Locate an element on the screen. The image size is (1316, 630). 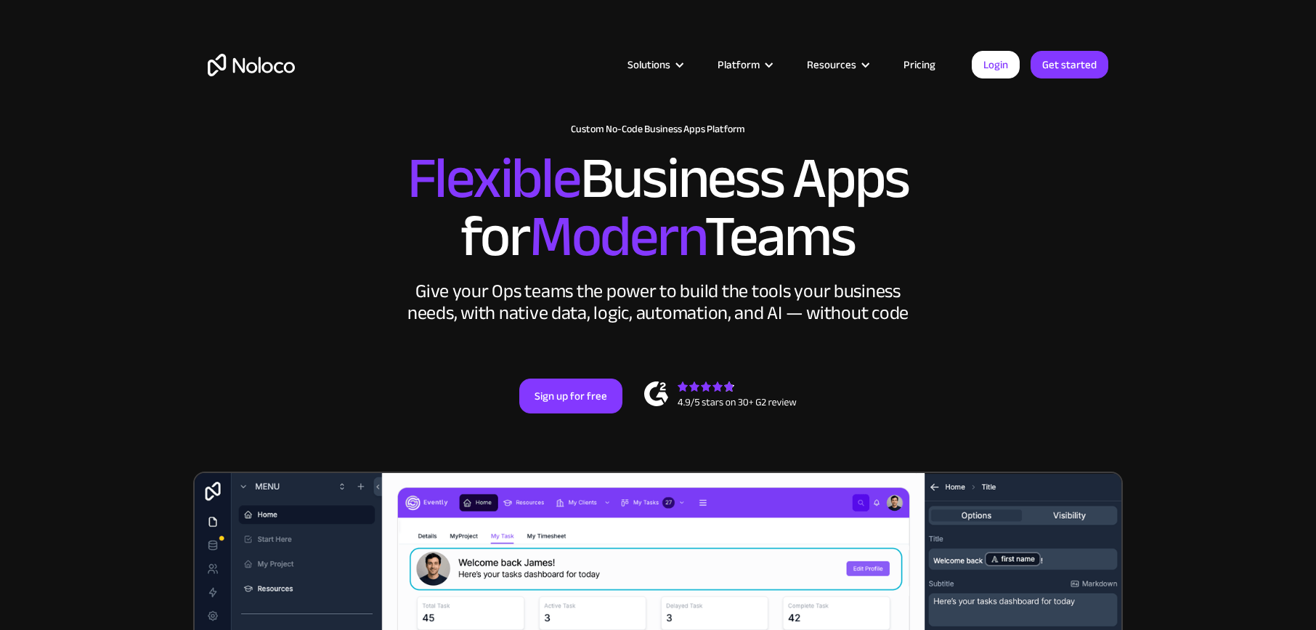
span: Modern is located at coordinates (617, 236).